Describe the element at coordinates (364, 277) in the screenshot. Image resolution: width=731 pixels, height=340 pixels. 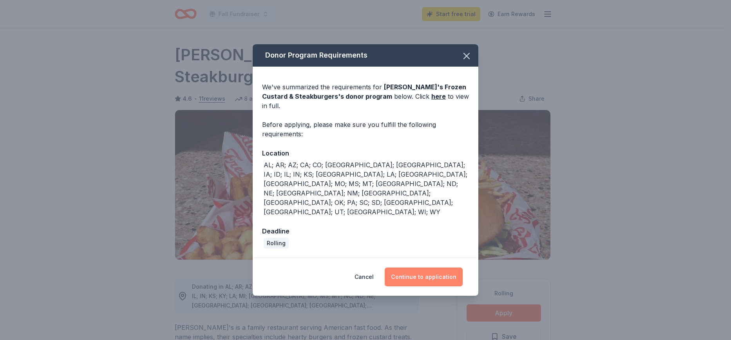
I see `button: Cancel` at that location.